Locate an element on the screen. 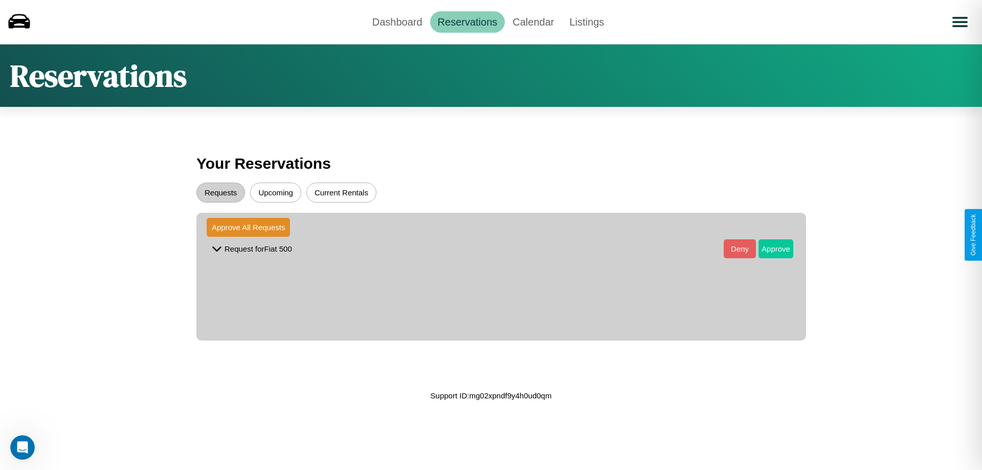  button: Approve All Requests is located at coordinates (248, 227).